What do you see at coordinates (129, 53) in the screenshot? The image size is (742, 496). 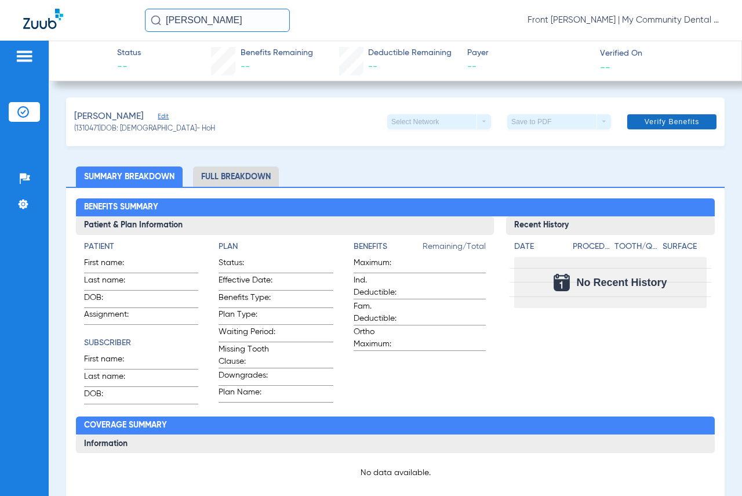 I see `span: Status` at bounding box center [129, 53].